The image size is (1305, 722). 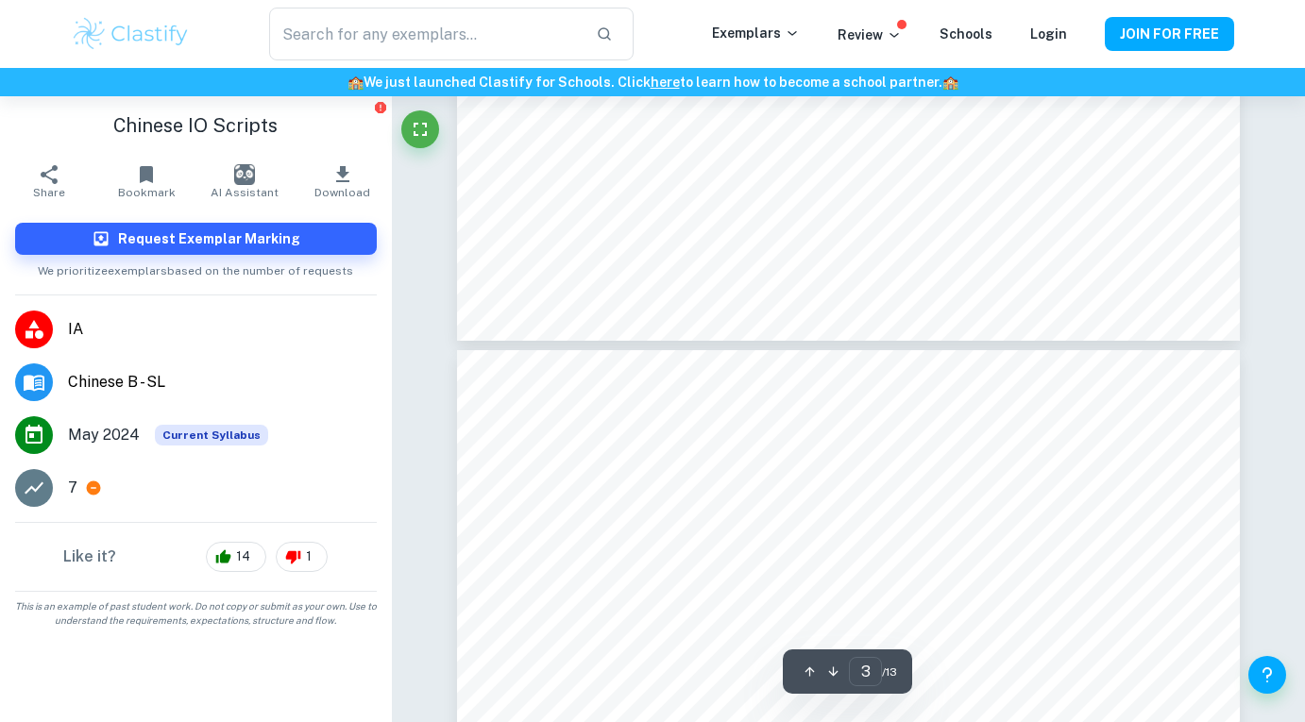 What do you see at coordinates (195, 126) in the screenshot?
I see `h1: Chinese IO Scripts` at bounding box center [195, 126].